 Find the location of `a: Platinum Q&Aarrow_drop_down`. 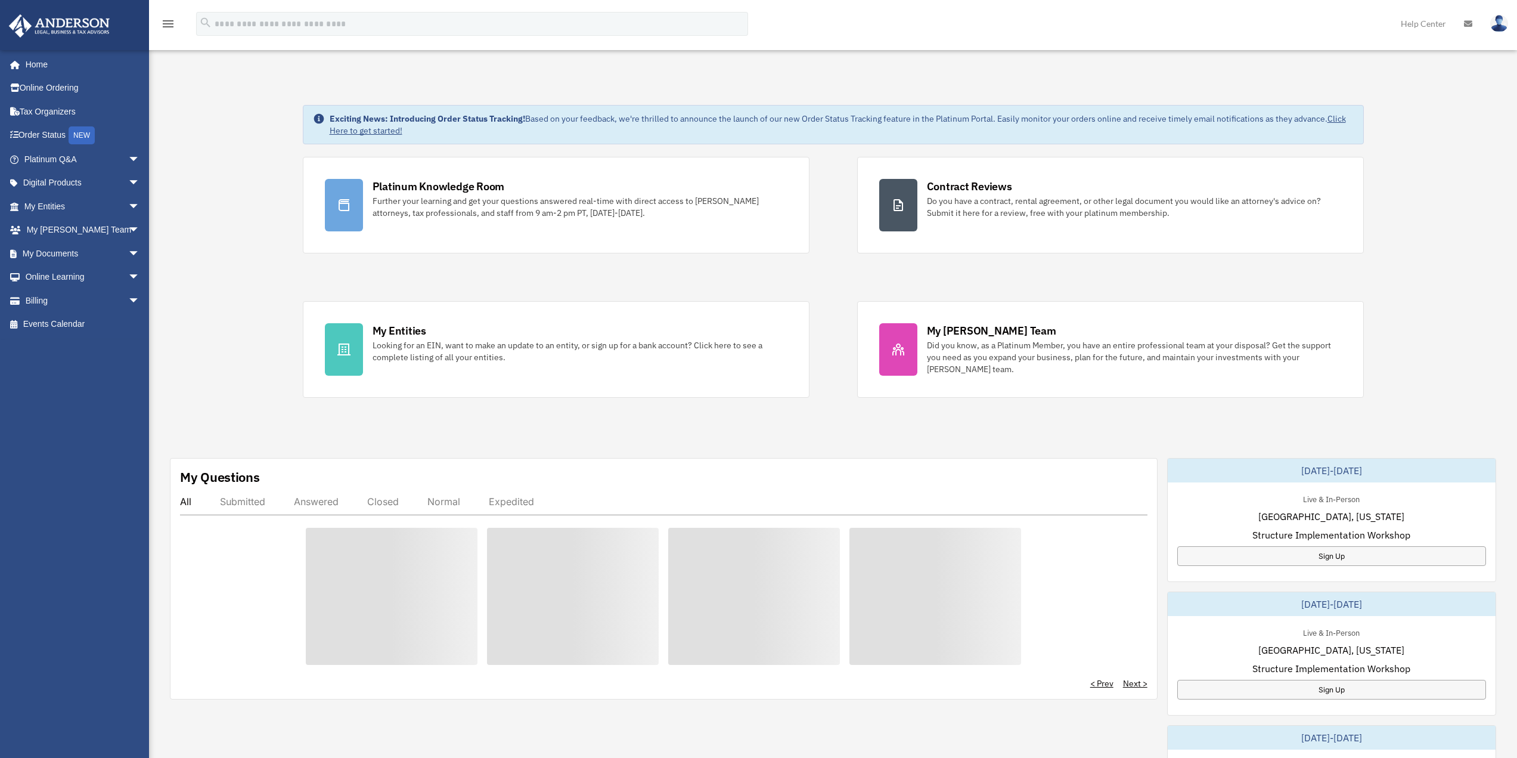

a: Platinum Q&Aarrow_drop_down is located at coordinates (83, 159).